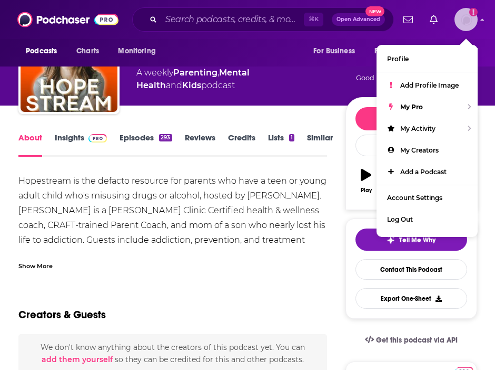 The image size is (495, 370). Describe the element at coordinates (263, 20) in the screenshot. I see `div: Search podcasts, credits, & more...` at that location.